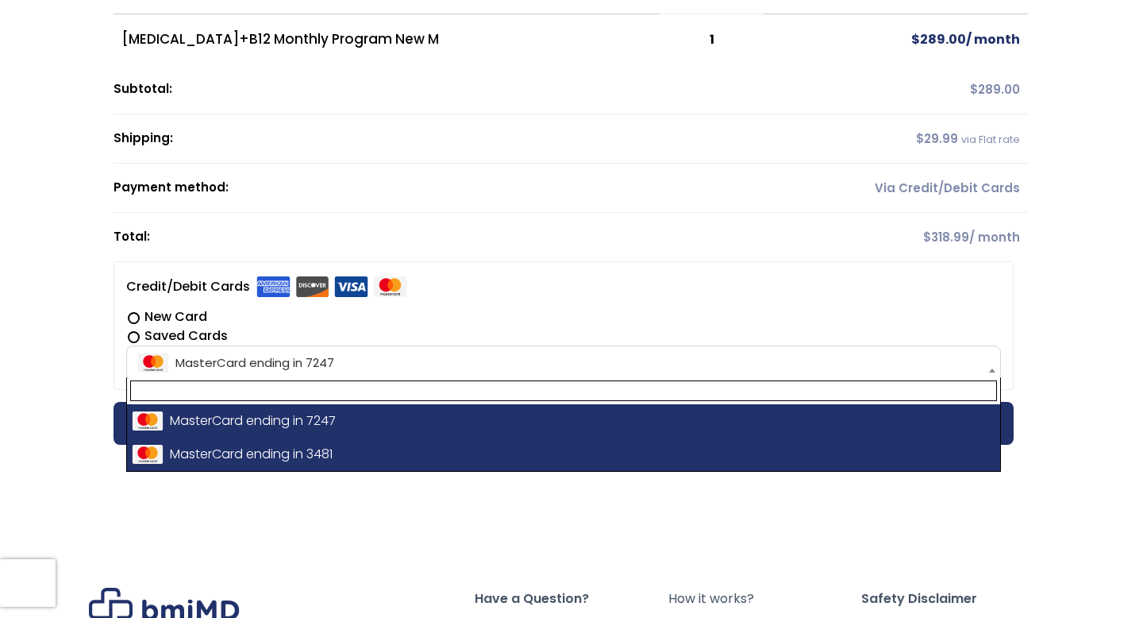  I want to click on label: Credit/Debit Cards, so click(267, 287).